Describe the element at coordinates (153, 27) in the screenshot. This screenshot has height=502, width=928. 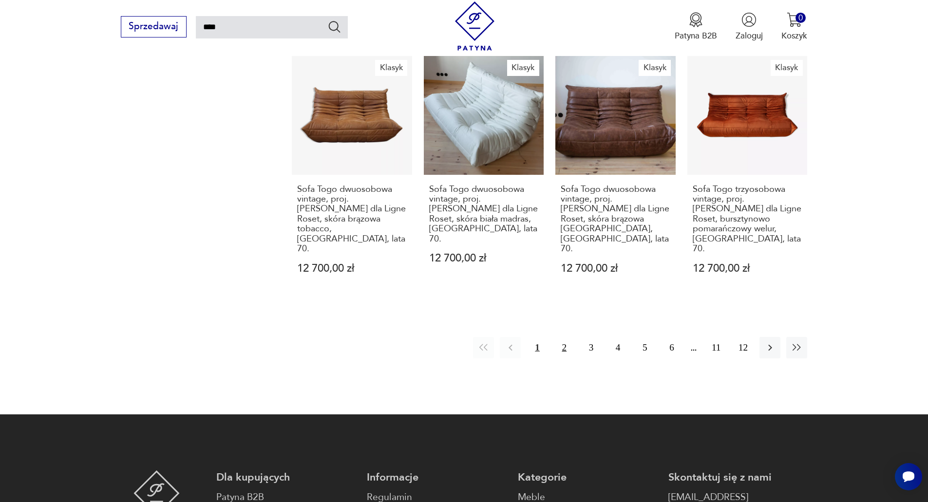
I see `a: Sprzedawaj` at that location.